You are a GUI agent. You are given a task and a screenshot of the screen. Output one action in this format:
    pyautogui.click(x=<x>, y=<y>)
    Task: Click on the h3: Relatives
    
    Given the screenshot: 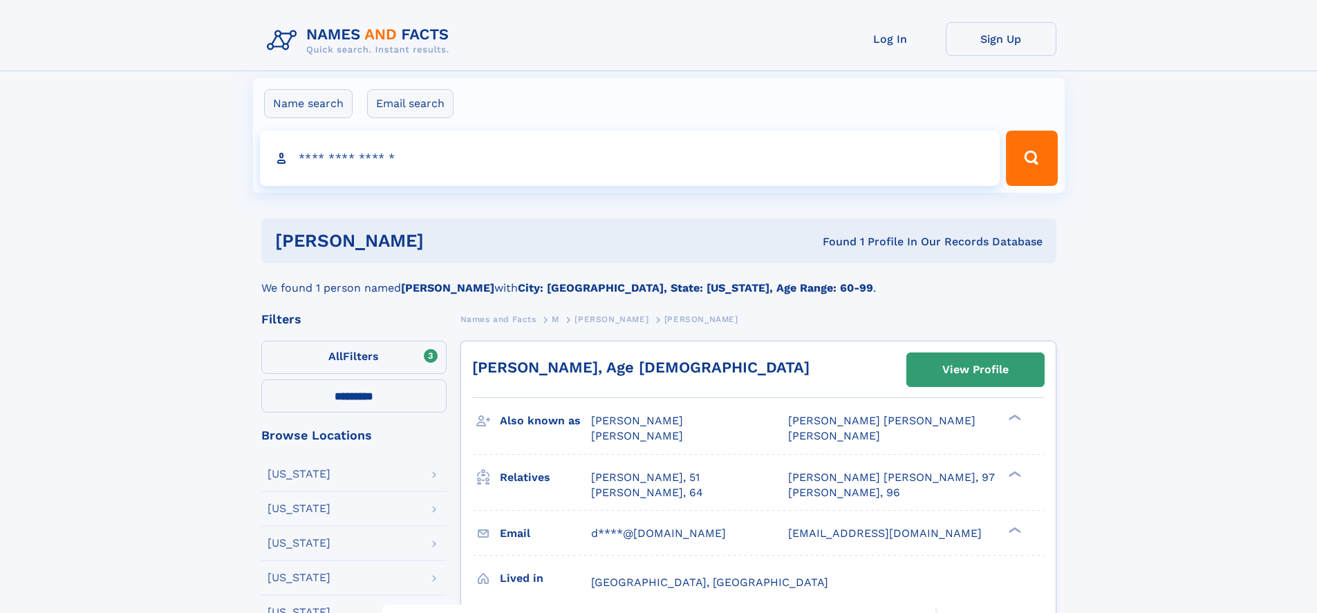 What is the action you would take?
    pyautogui.click(x=546, y=478)
    